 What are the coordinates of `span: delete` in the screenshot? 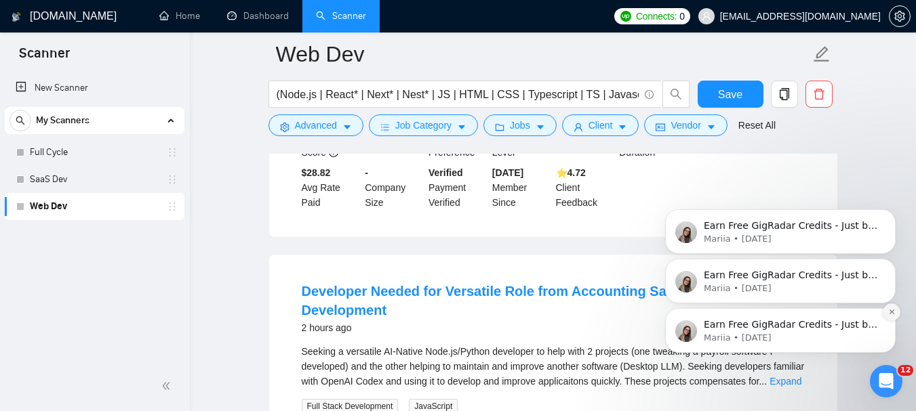 It's located at (819, 94).